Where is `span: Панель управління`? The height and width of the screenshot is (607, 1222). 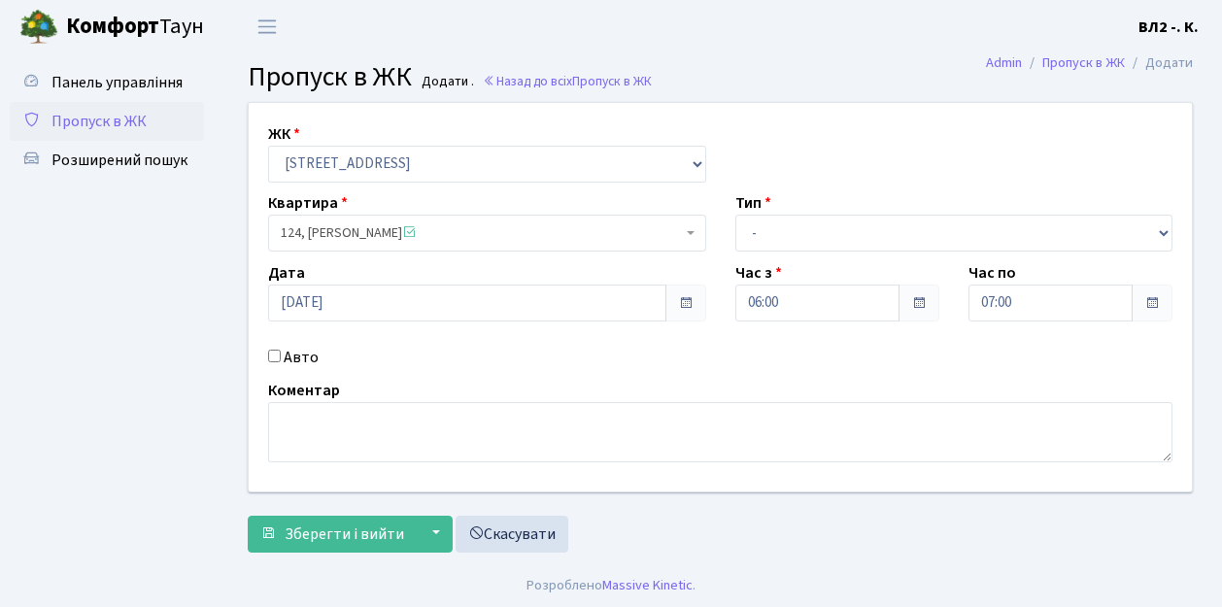 span: Панель управління is located at coordinates (117, 83).